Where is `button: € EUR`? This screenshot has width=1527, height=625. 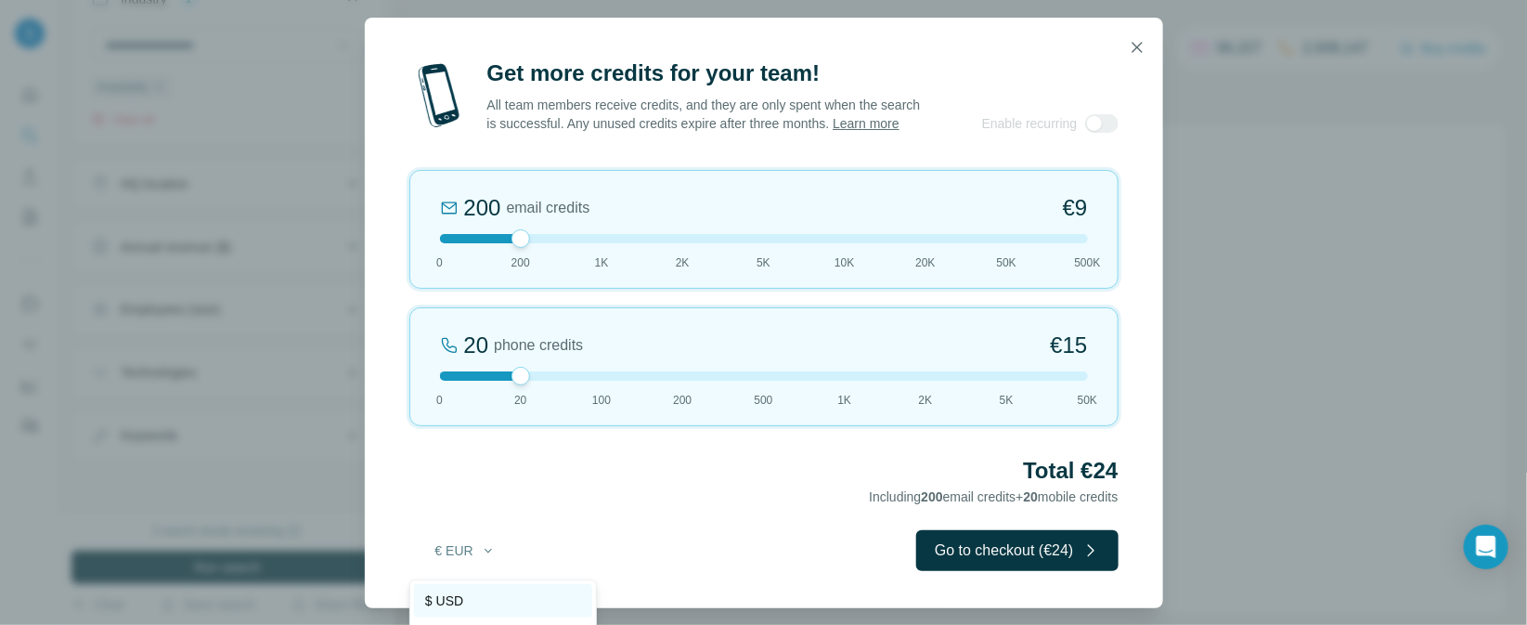 button: € EUR is located at coordinates (465, 550).